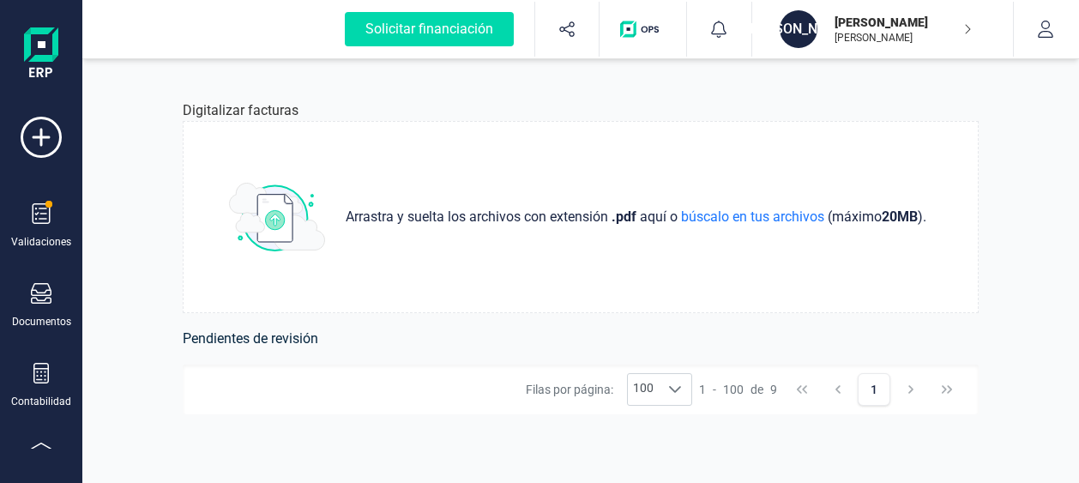 The width and height of the screenshot is (1079, 483). I want to click on button: Solicitar financiación, so click(429, 29).